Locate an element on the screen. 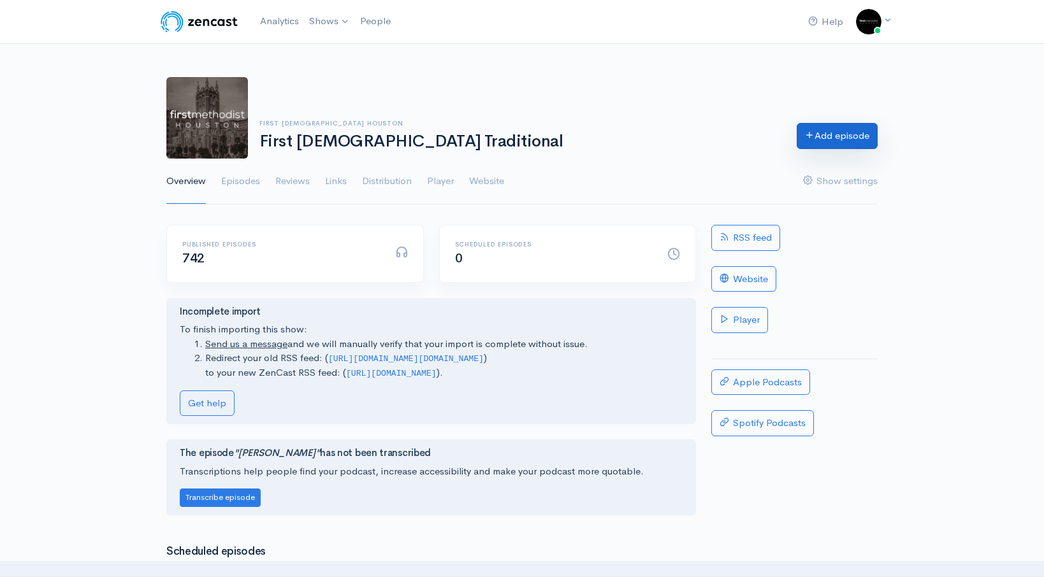 Image resolution: width=1044 pixels, height=577 pixels. a: Apple Podcasts is located at coordinates (760, 382).